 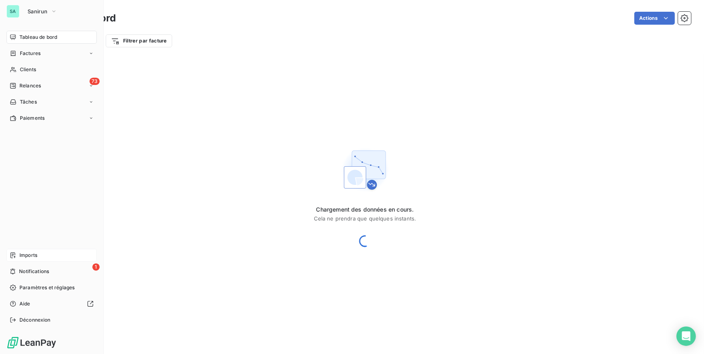 I want to click on span: Aide, so click(x=25, y=304).